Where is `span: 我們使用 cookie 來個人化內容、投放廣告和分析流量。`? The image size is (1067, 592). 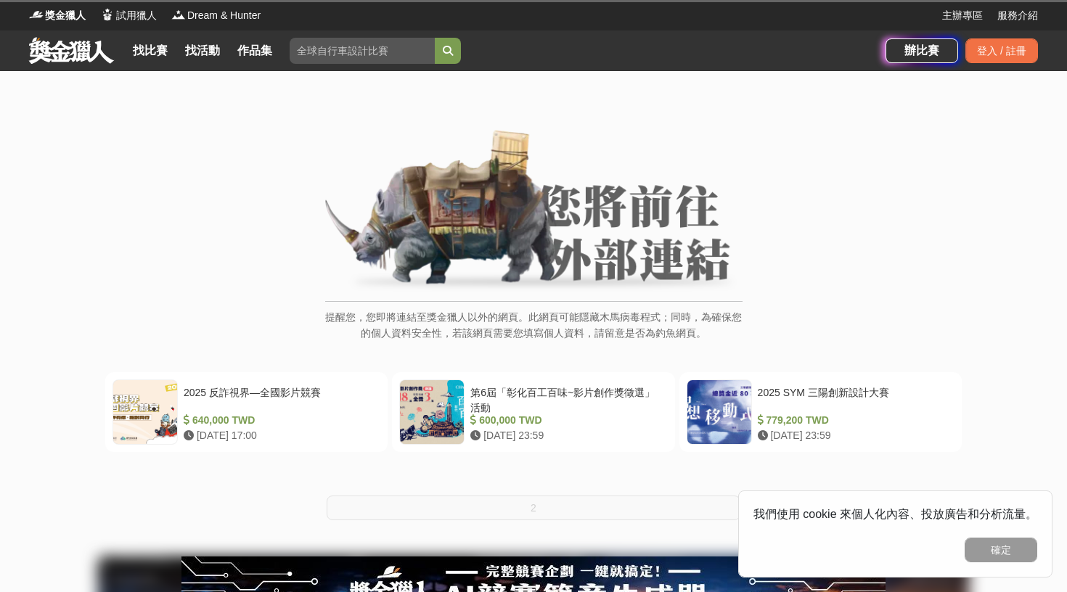
span: 我們使用 cookie 來個人化內容、投放廣告和分析流量。 is located at coordinates (895, 514).